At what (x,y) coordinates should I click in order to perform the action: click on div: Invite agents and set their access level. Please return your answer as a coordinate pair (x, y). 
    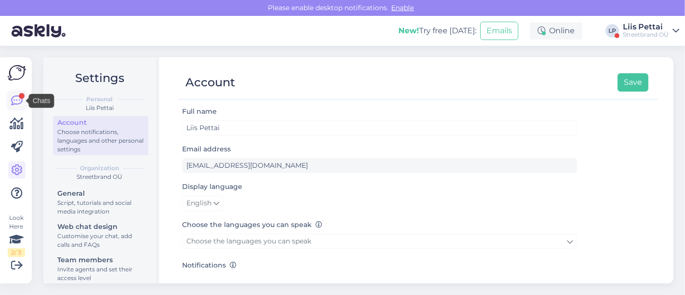
    Looking at the image, I should click on (101, 274).